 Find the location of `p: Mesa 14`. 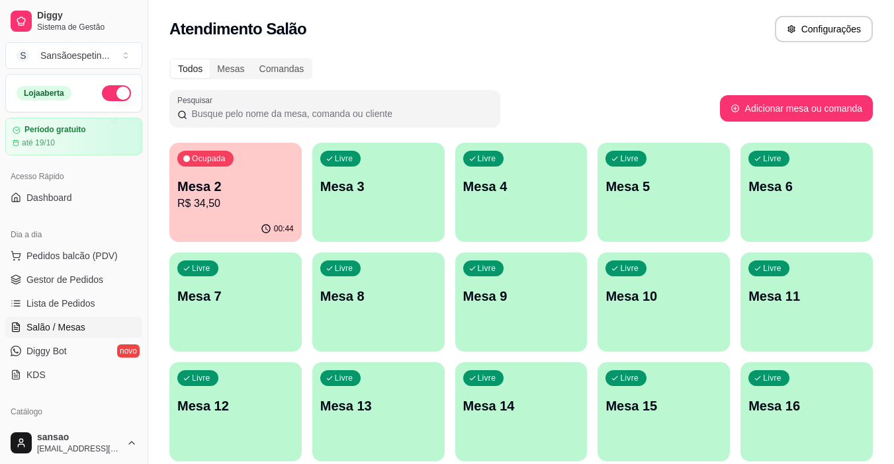

p: Mesa 14 is located at coordinates (521, 406).